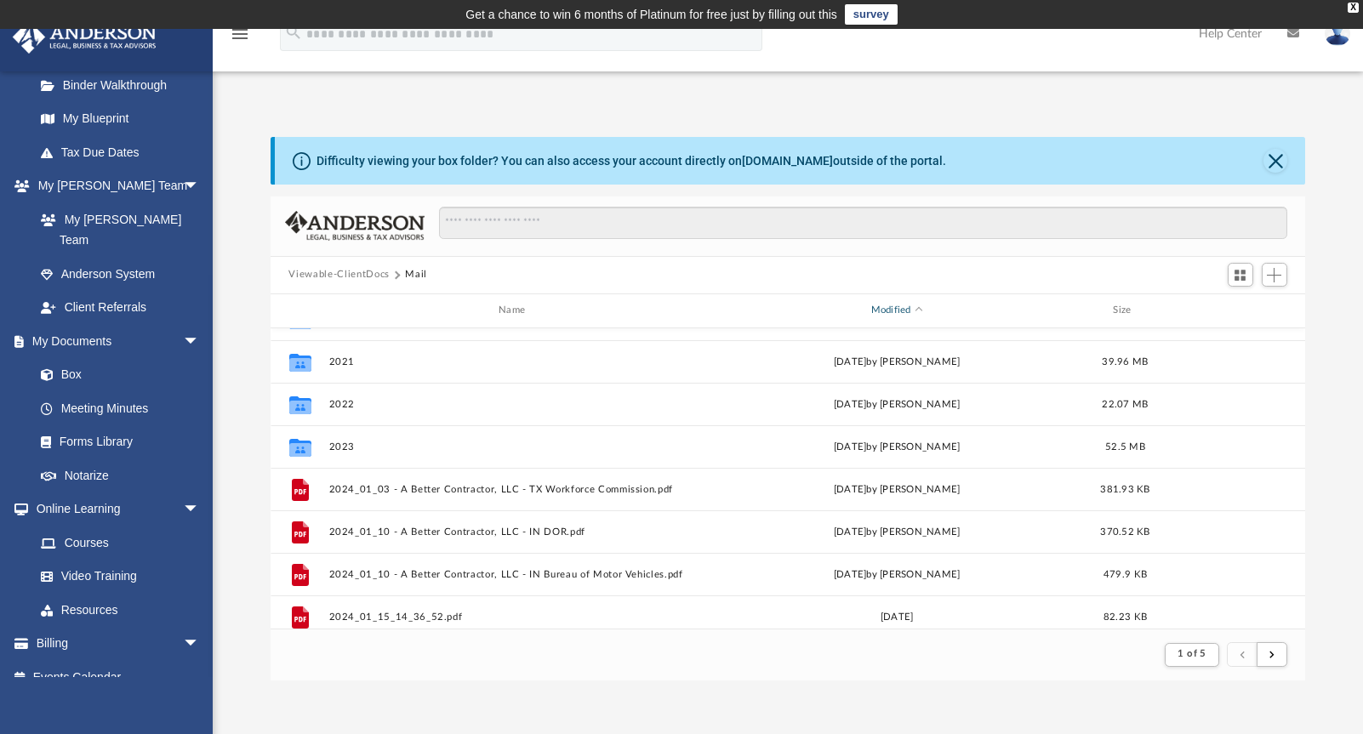 The width and height of the screenshot is (1363, 734). Describe the element at coordinates (515, 362) in the screenshot. I see `button: 2021` at that location.